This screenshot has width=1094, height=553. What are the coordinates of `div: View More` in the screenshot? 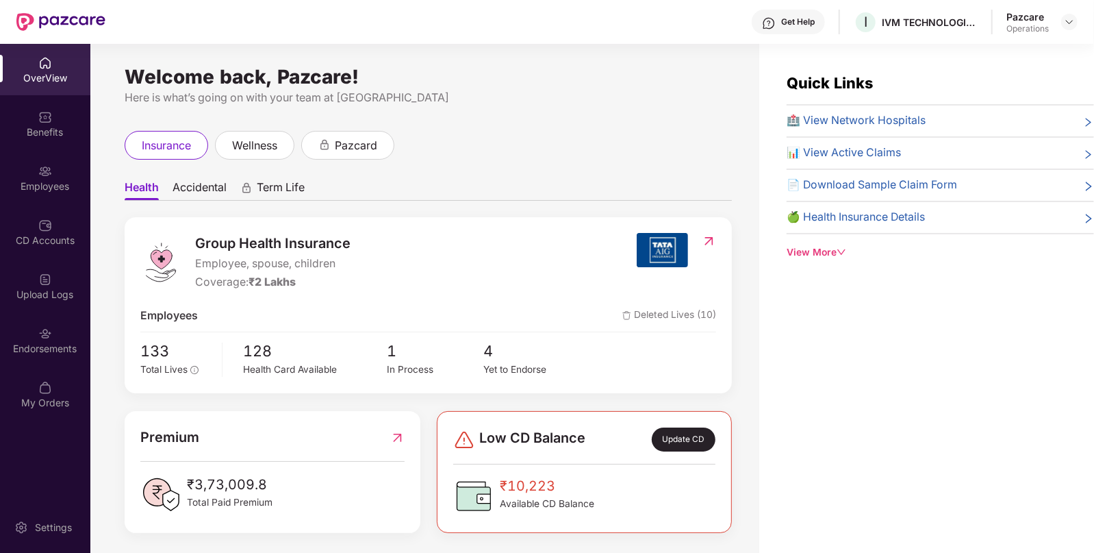 It's located at (940, 253).